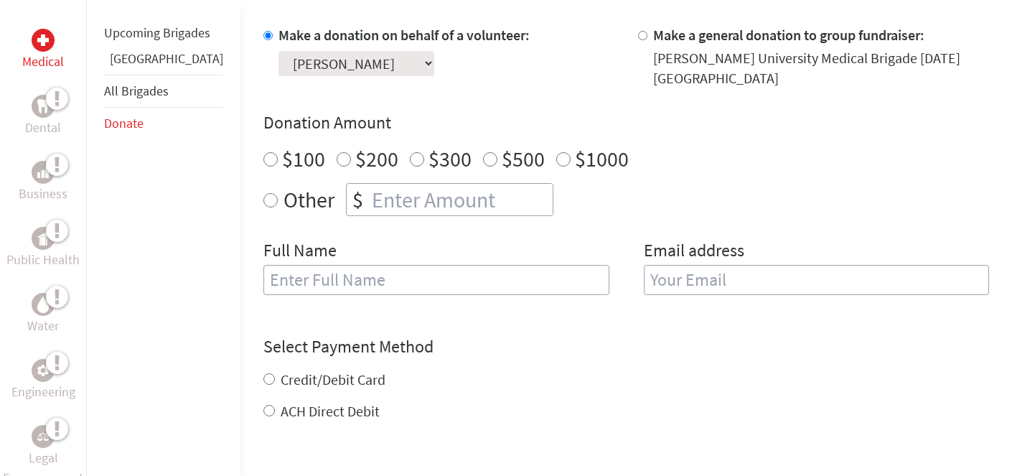 The height and width of the screenshot is (476, 1012). What do you see at coordinates (309, 200) in the screenshot?
I see `label: Other` at bounding box center [309, 200].